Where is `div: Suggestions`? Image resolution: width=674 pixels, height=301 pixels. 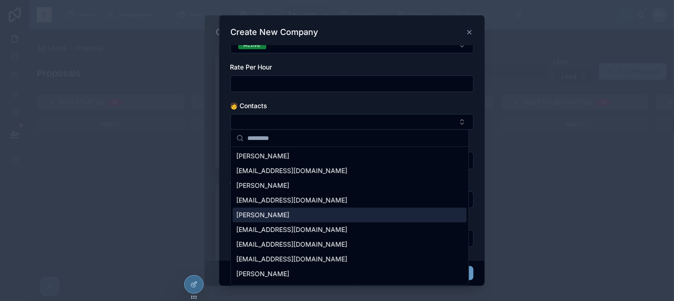 div: Suggestions is located at coordinates (350, 216).